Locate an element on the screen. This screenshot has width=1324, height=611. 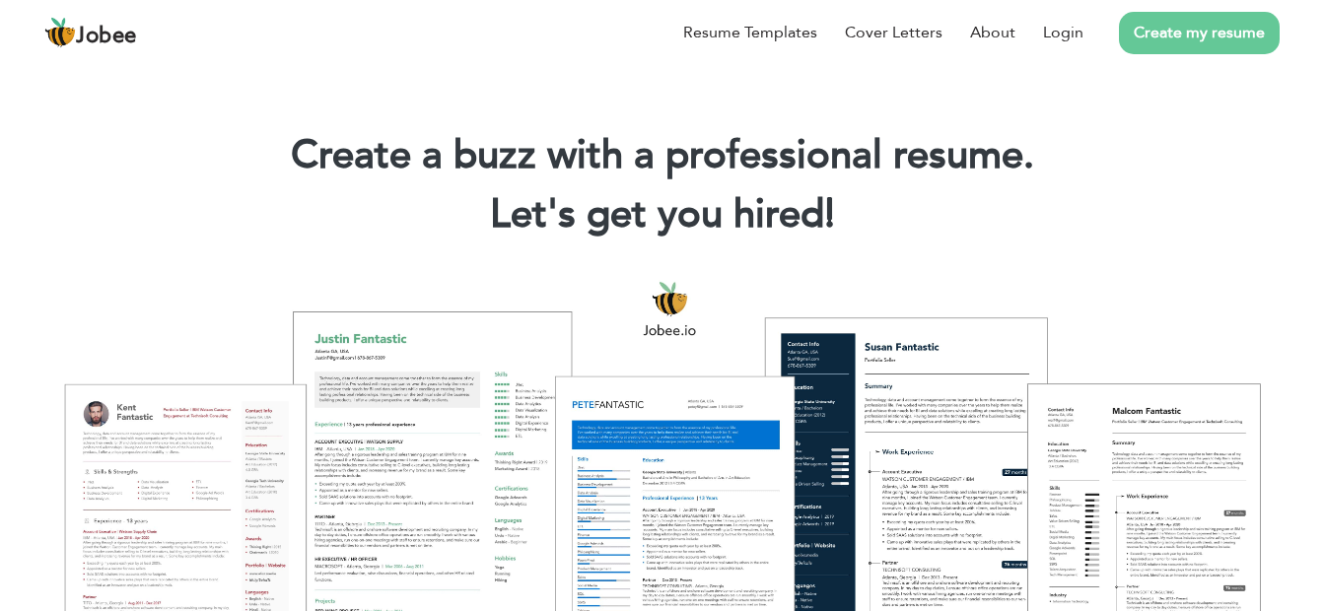
a: Cover Letters is located at coordinates (893, 33).